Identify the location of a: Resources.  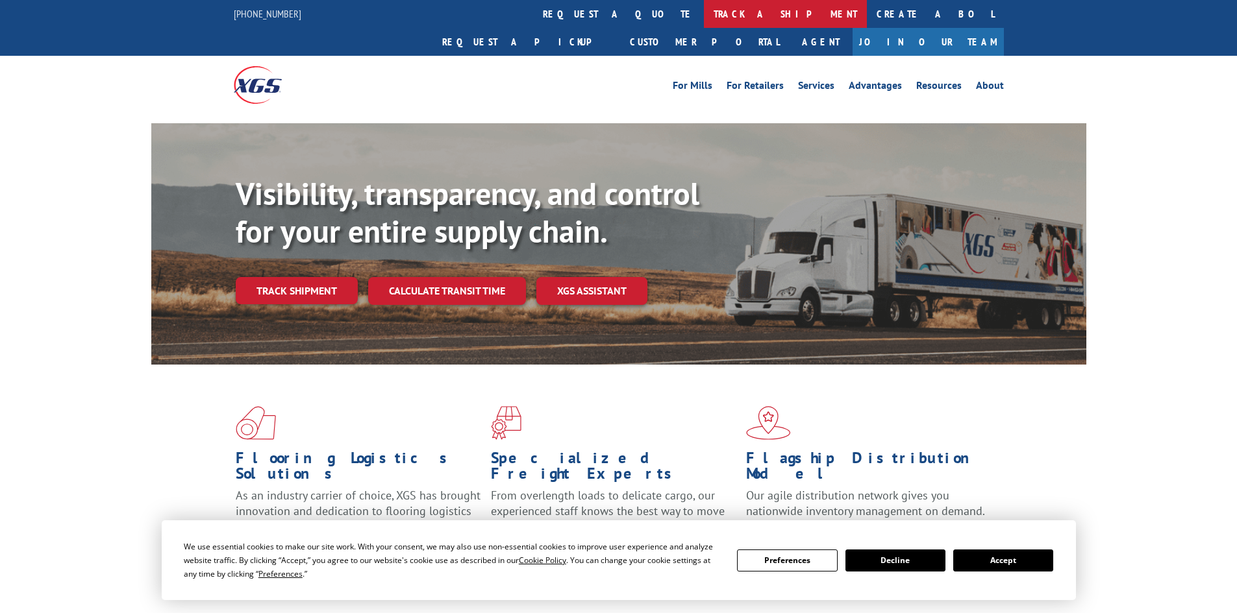
(939, 88).